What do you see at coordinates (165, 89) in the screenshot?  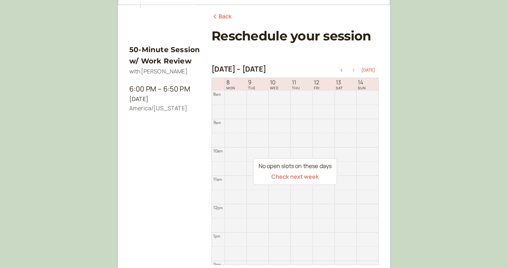 I see `div: 6:00 PM – 6:50 PM` at bounding box center [165, 89].